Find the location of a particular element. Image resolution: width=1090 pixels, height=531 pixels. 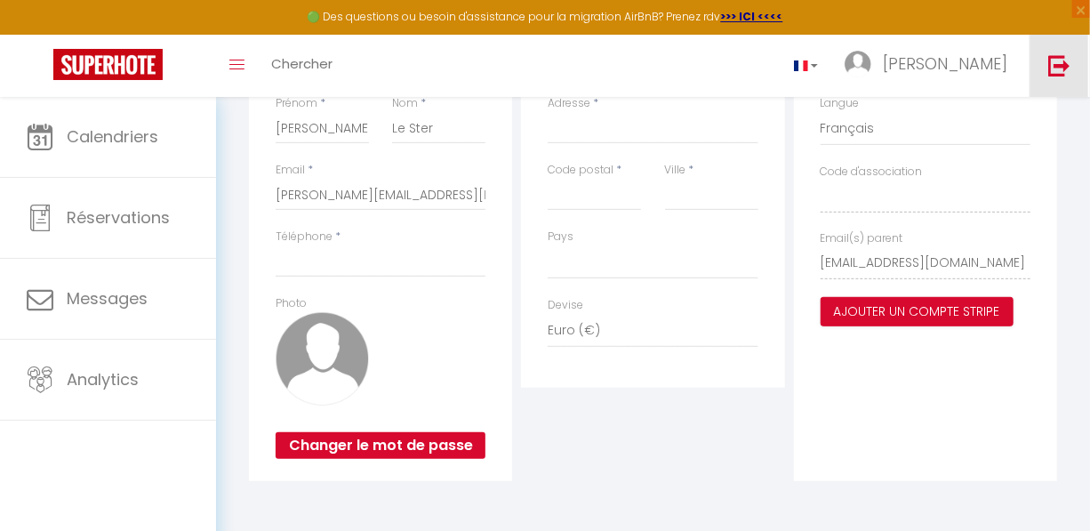

span: Réservations is located at coordinates (118, 217).